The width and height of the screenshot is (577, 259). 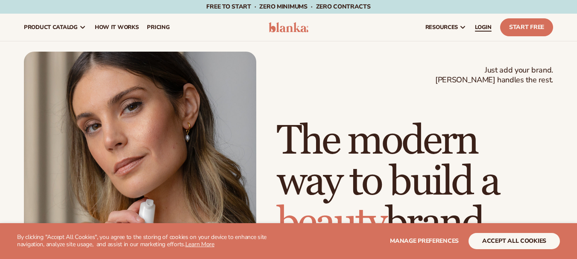 What do you see at coordinates (424, 241) in the screenshot?
I see `span: Manage preferences` at bounding box center [424, 241].